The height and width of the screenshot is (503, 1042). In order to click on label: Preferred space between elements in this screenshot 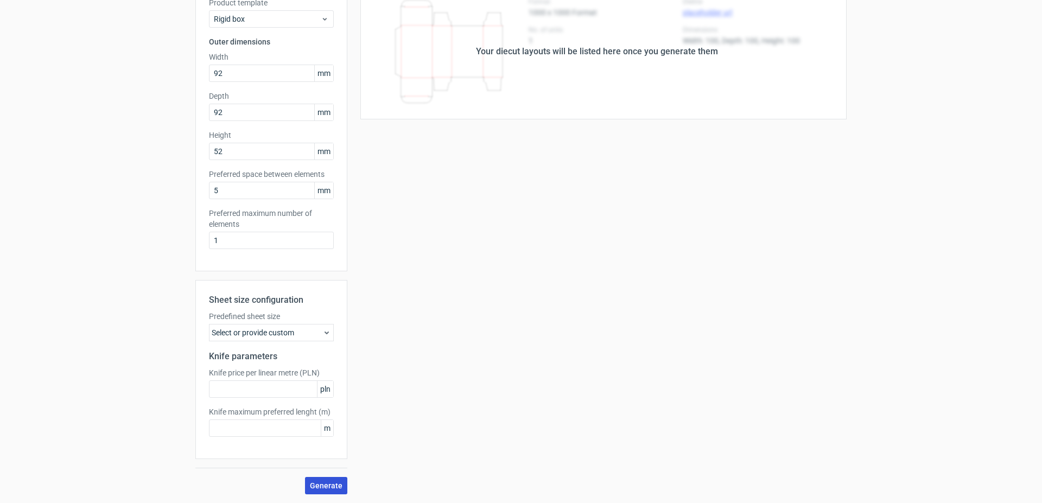, I will do `click(271, 174)`.